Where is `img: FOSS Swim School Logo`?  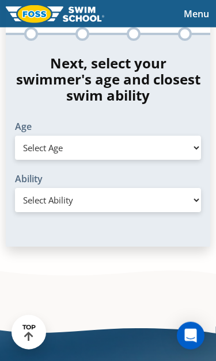 img: FOSS Swim School Logo is located at coordinates (55, 14).